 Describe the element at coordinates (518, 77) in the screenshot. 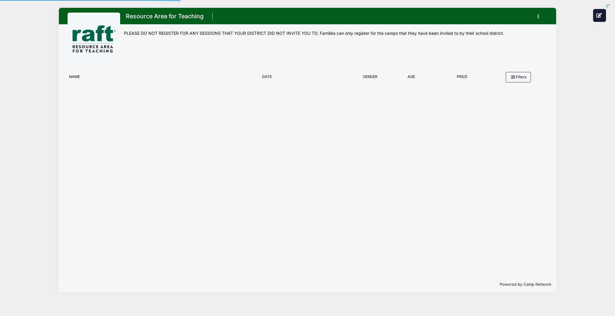

I see `button: Filters` at that location.